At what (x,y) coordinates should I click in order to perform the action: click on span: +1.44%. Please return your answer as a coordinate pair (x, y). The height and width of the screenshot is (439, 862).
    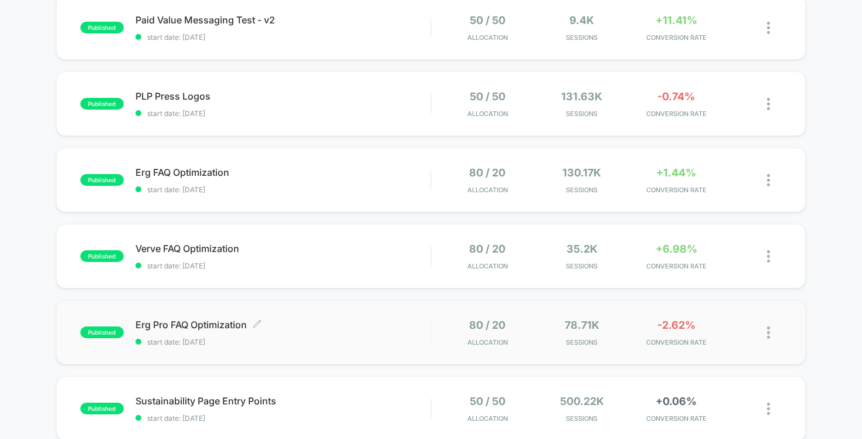
    Looking at the image, I should click on (676, 172).